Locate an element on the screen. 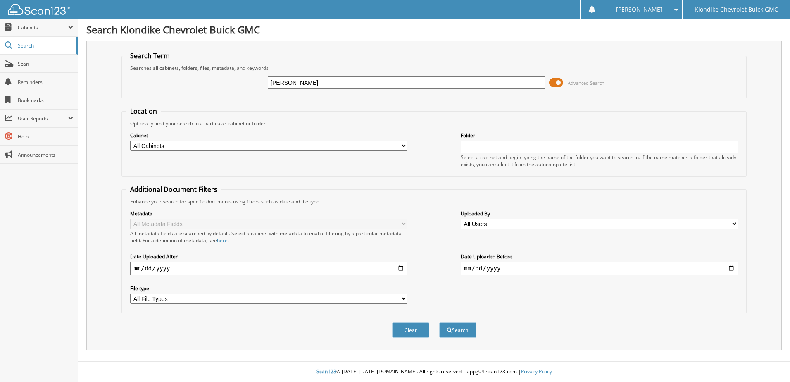 This screenshot has height=382, width=790. span: Announcements is located at coordinates (45, 155).